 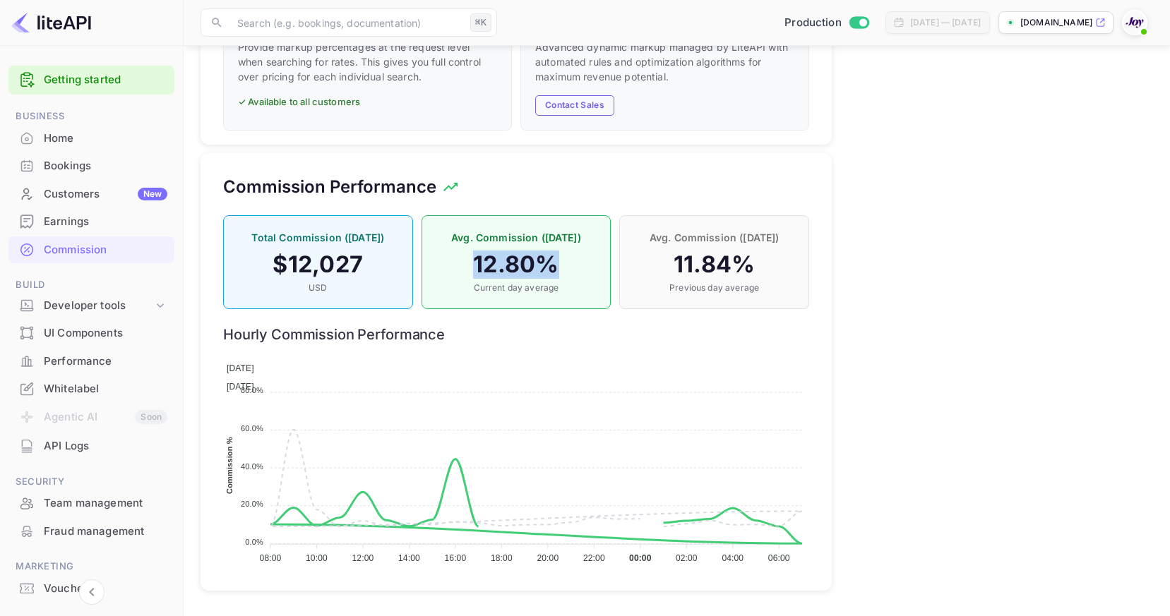 I want to click on a: Fraud management, so click(x=91, y=531).